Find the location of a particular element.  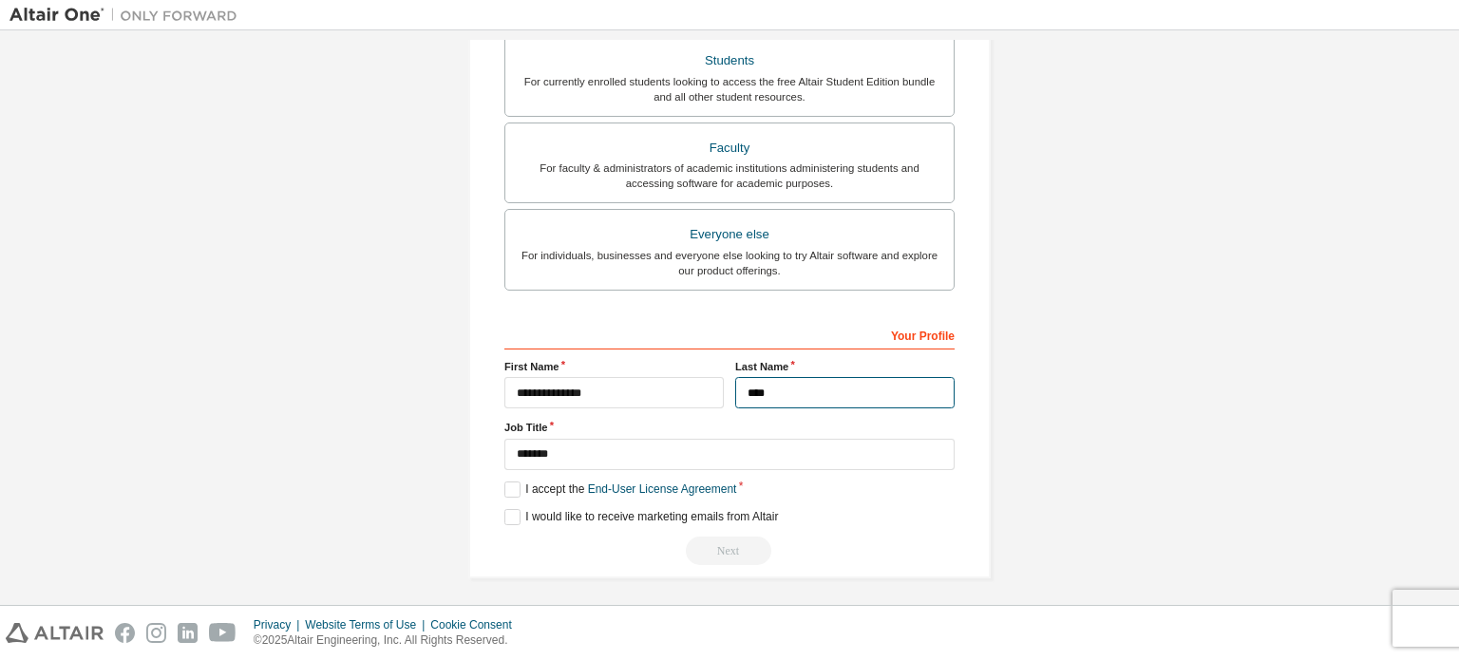

div: For currently enrolled students looking to access the free Altair Student Edition bundle and all ... is located at coordinates (730, 89).